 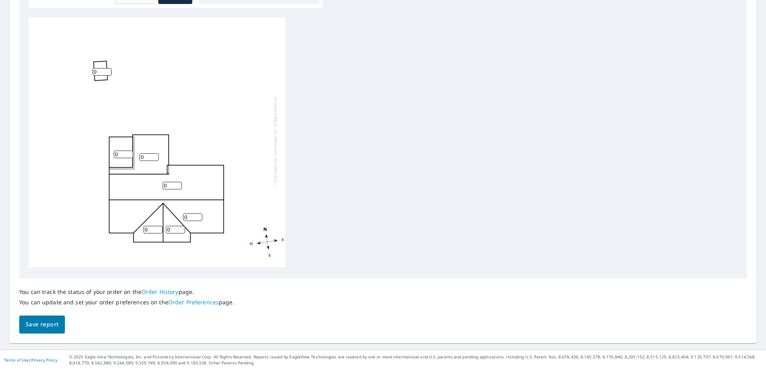 What do you see at coordinates (127, 302) in the screenshot?
I see `p: You can update and set your order preferences on the page.` at bounding box center [127, 302].